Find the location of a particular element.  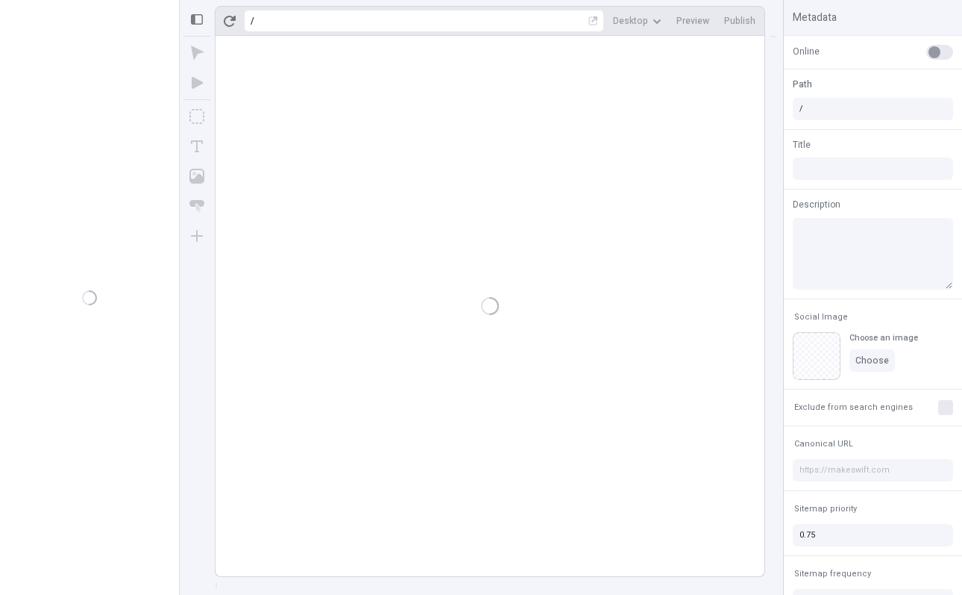

span: Social Image is located at coordinates (821, 316).